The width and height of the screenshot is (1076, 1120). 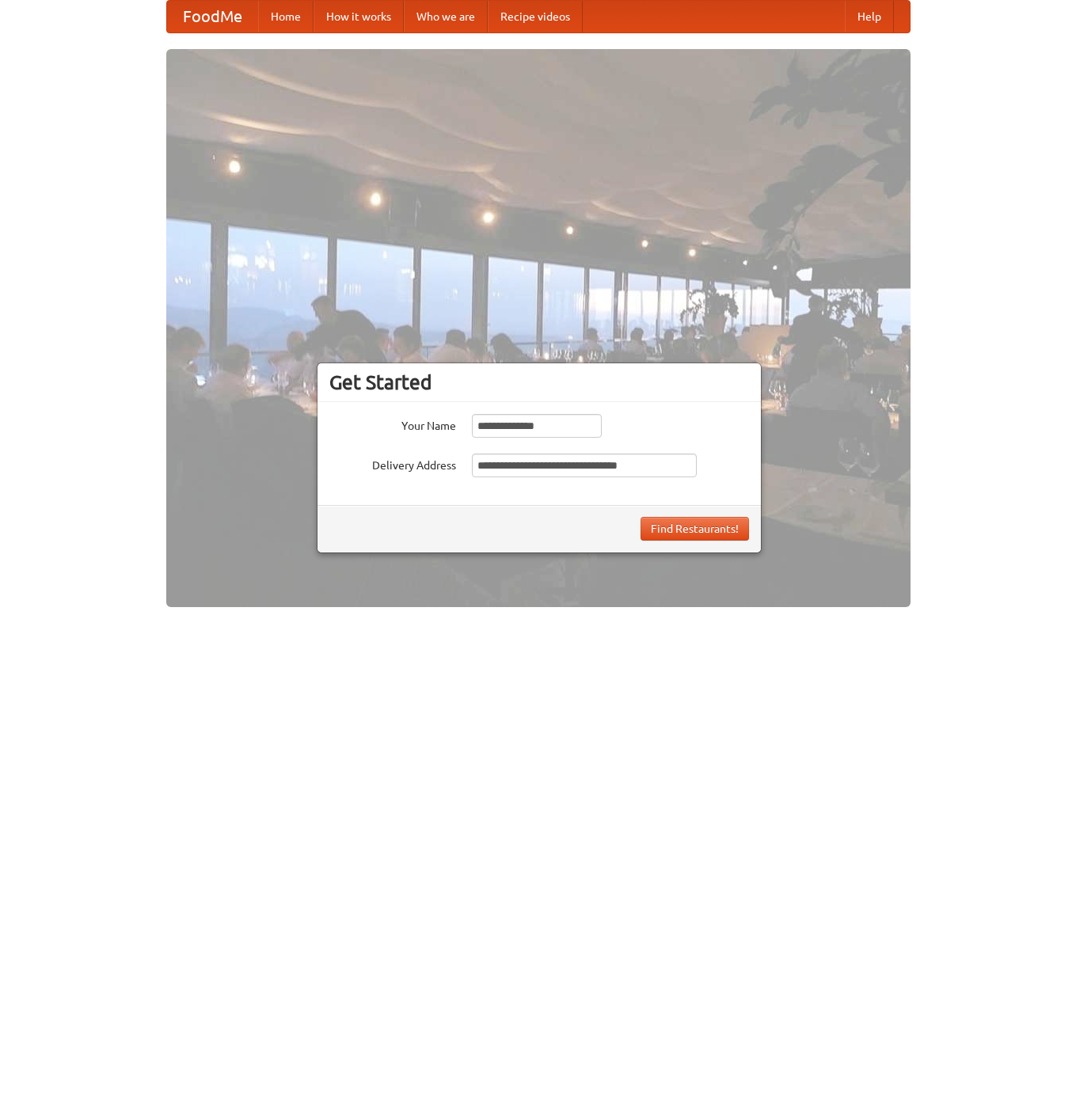 I want to click on a: How it works, so click(x=359, y=16).